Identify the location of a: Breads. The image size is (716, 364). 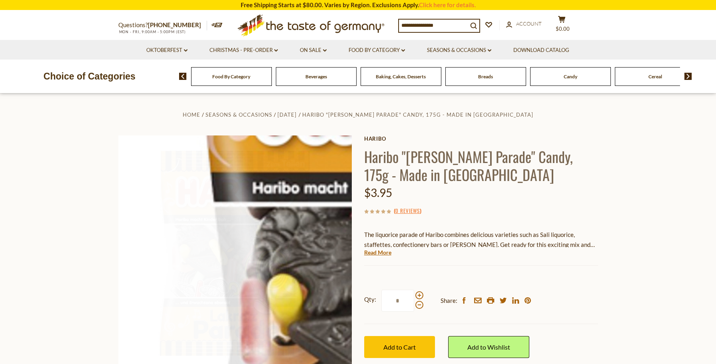
(486, 76).